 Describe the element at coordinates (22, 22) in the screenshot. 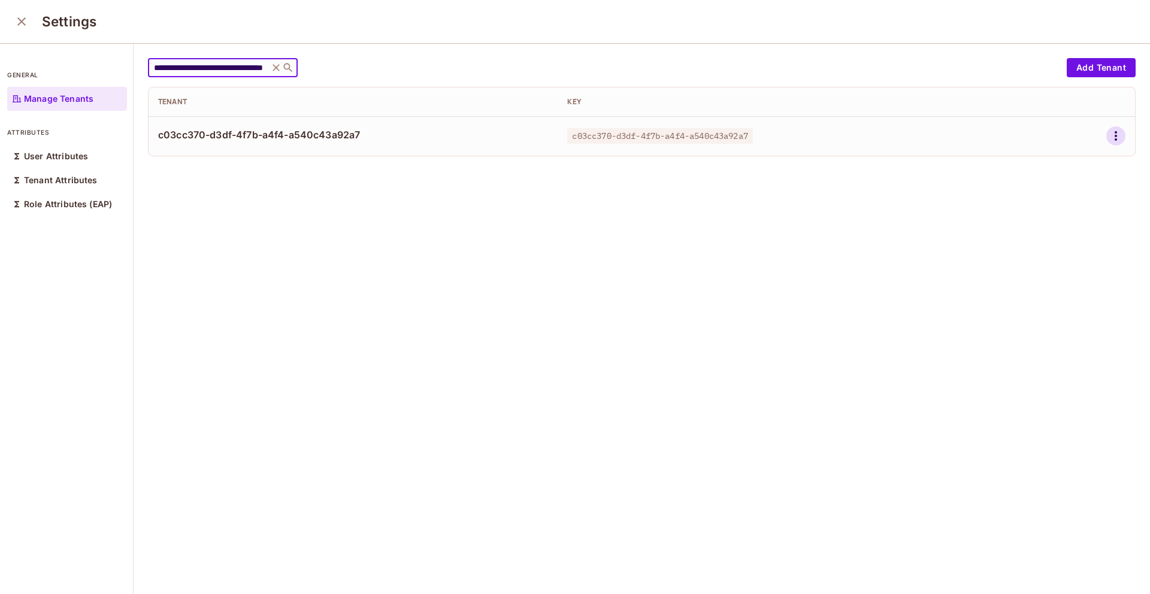

I see `button: close` at that location.